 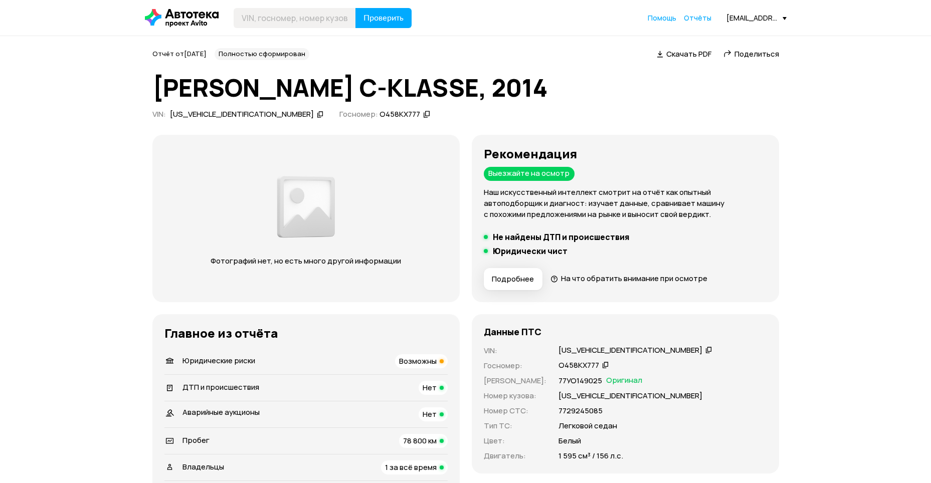 What do you see at coordinates (203, 467) in the screenshot?
I see `span: Владельцы` at bounding box center [203, 467].